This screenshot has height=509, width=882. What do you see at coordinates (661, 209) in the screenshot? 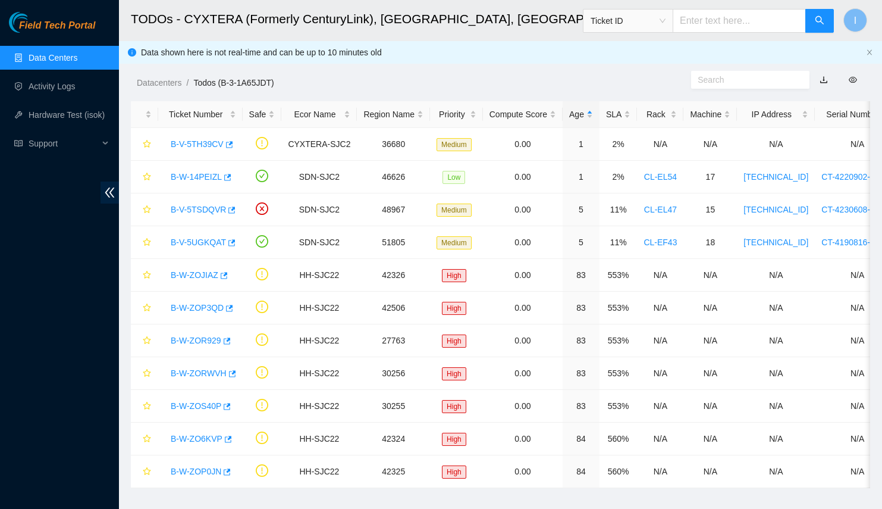
I see `a: CL-EL47` at bounding box center [661, 209].